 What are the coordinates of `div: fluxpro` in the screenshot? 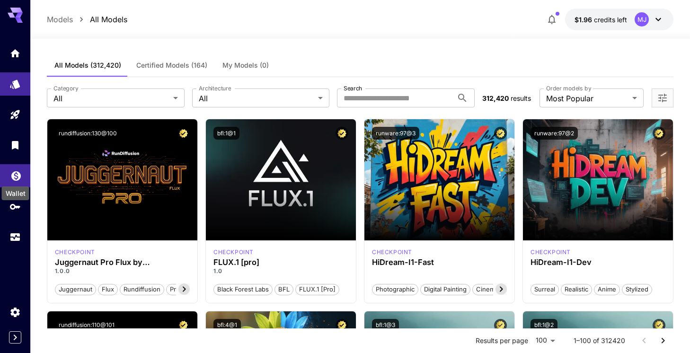 It's located at (233, 252).